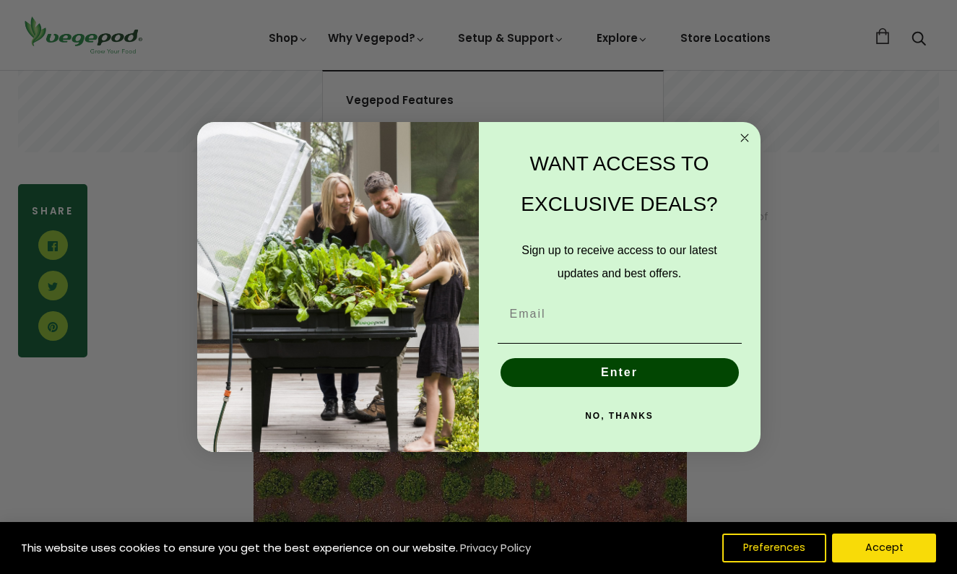 This screenshot has height=574, width=957. Describe the element at coordinates (620, 314) in the screenshot. I see `input: Email` at that location.